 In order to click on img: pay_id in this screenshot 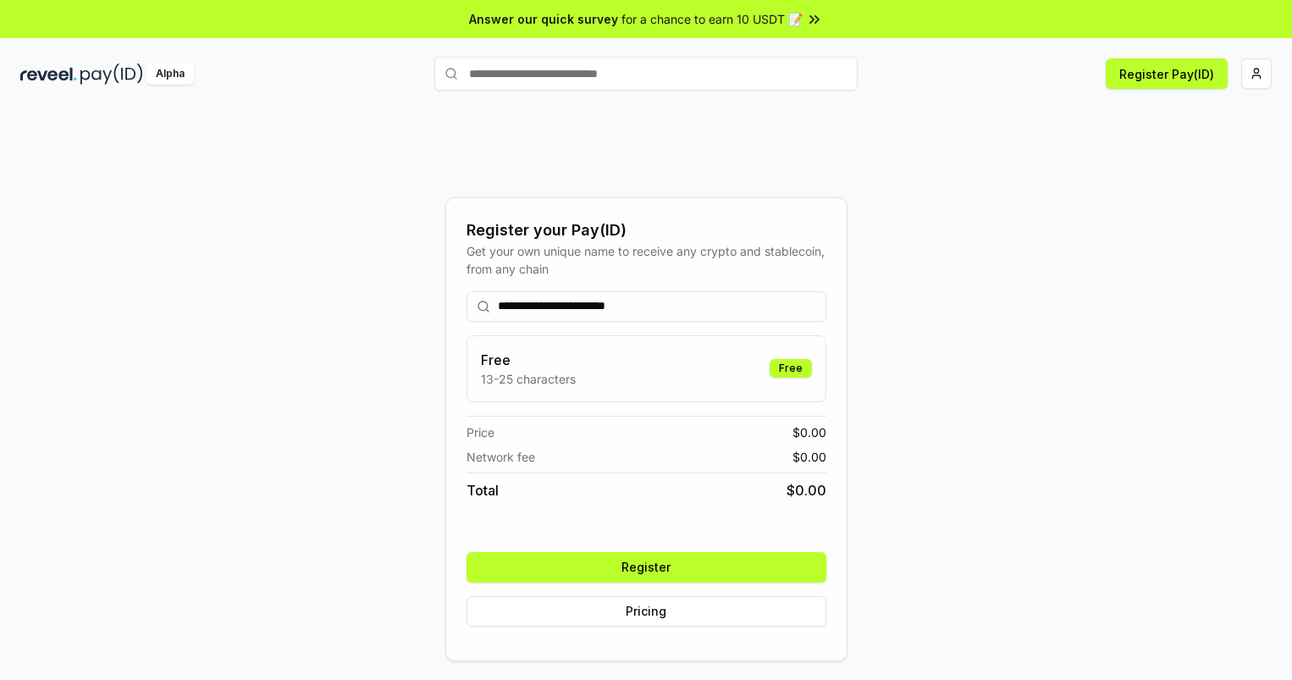, I will do `click(112, 74)`.